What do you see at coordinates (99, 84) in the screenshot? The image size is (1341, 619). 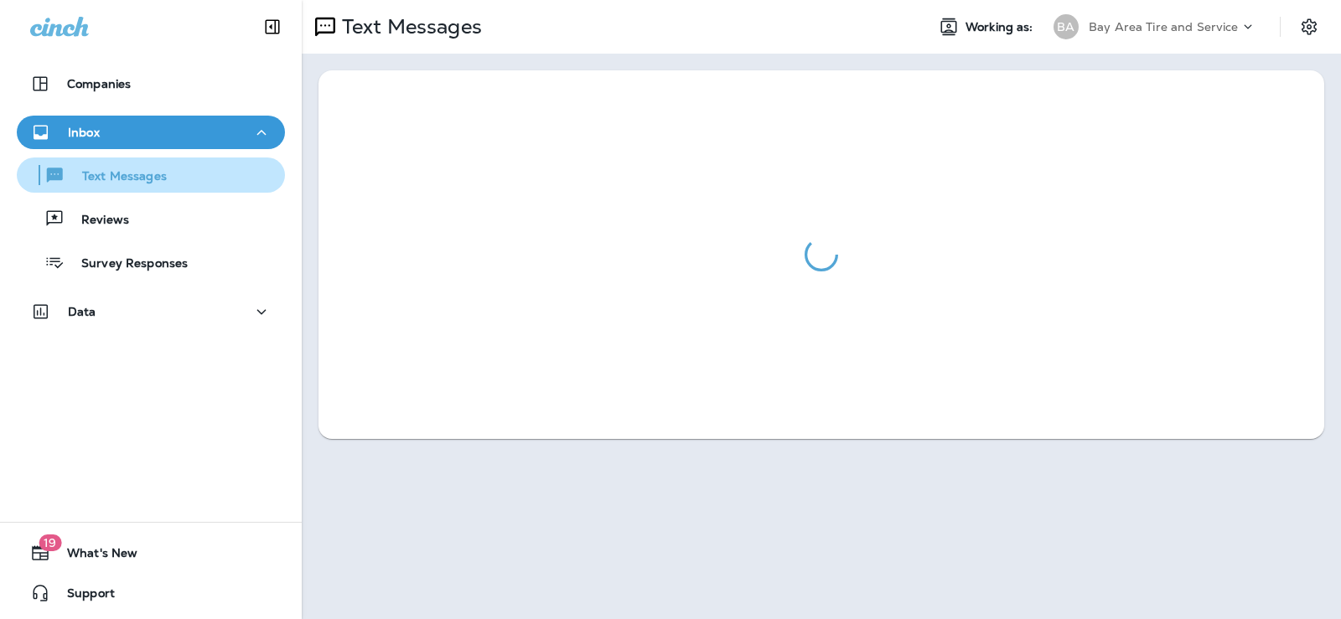 I see `p: Companies` at bounding box center [99, 84].